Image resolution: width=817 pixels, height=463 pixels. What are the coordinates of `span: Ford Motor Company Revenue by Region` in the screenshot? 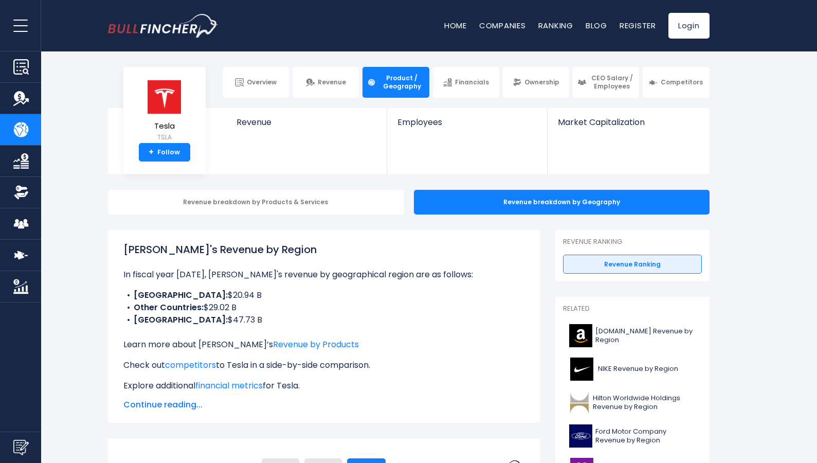 It's located at (645, 436).